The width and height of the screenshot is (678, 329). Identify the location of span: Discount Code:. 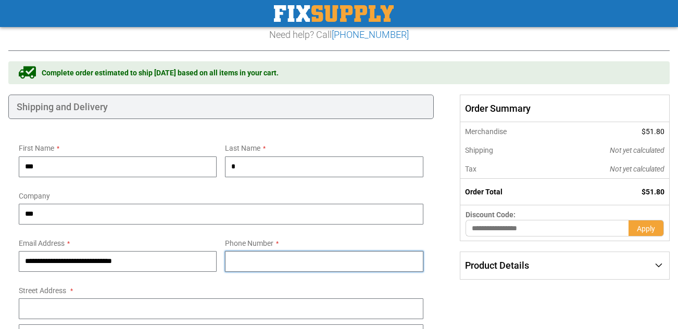
(490, 215).